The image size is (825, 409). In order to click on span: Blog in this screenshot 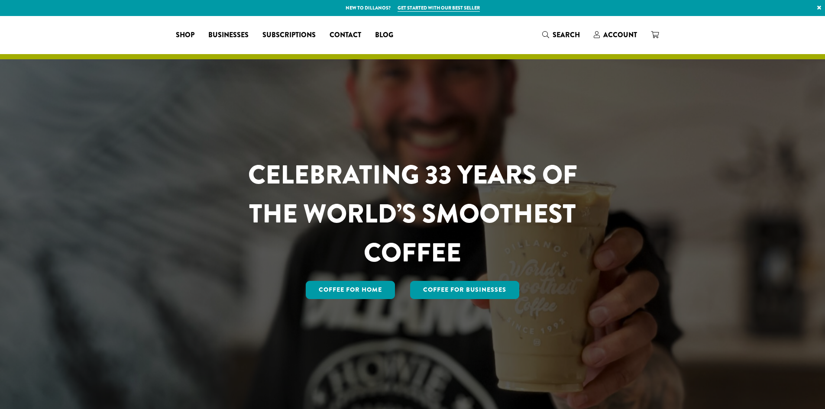, I will do `click(384, 35)`.